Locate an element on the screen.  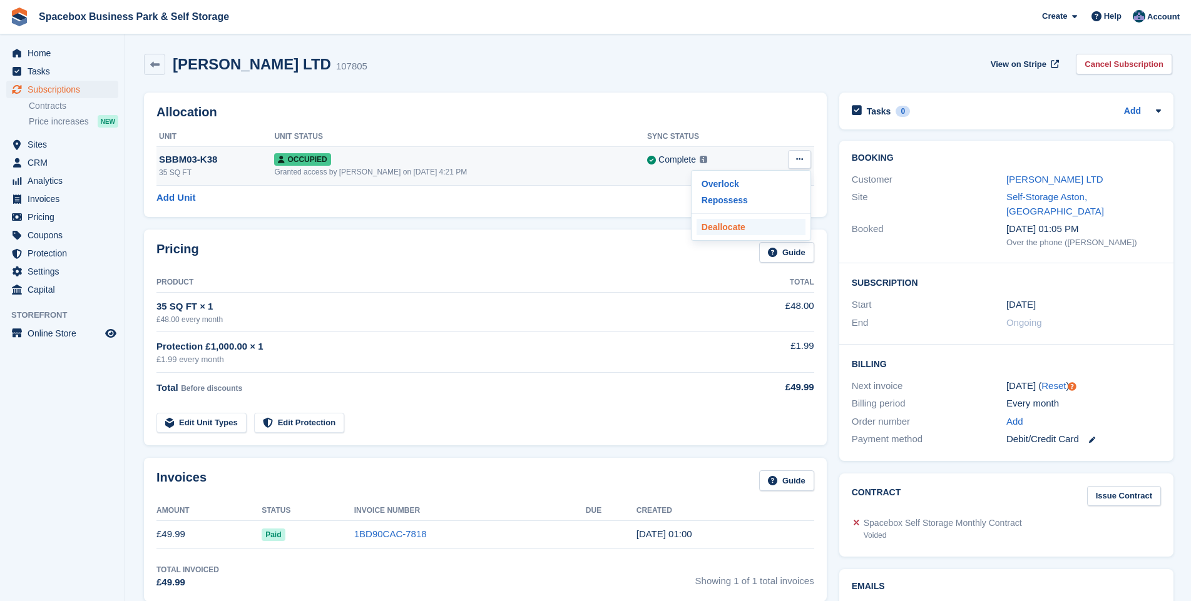
span: Online Store is located at coordinates (65, 334).